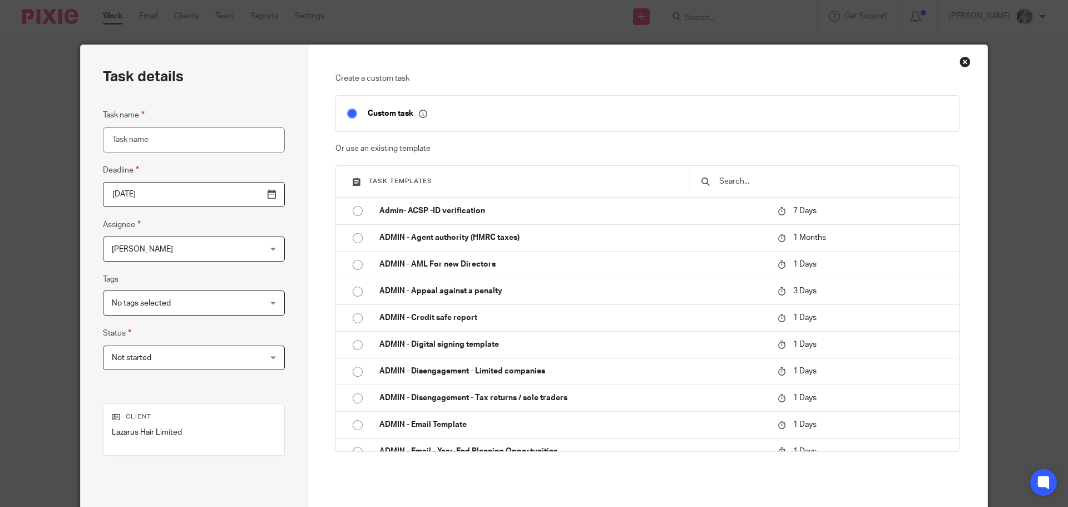 The image size is (1068, 507). I want to click on span: 1 Months, so click(809, 237).